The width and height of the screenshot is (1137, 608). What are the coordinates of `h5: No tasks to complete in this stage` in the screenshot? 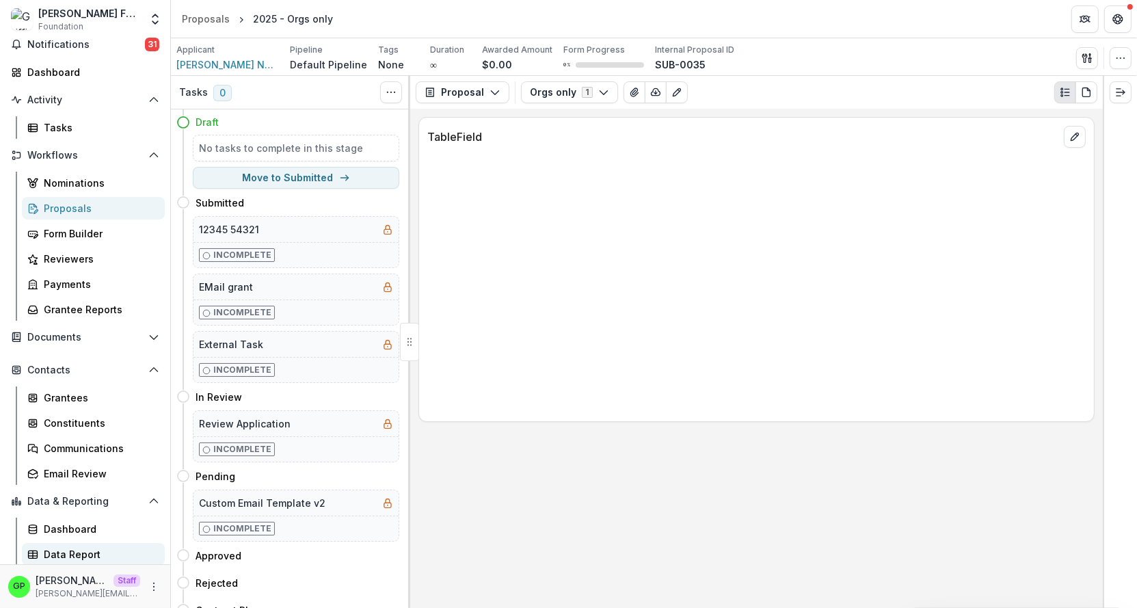 It's located at (296, 148).